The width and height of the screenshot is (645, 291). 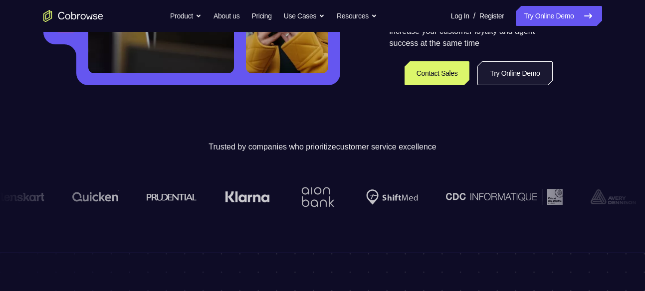 I want to click on button: Resources, so click(x=357, y=16).